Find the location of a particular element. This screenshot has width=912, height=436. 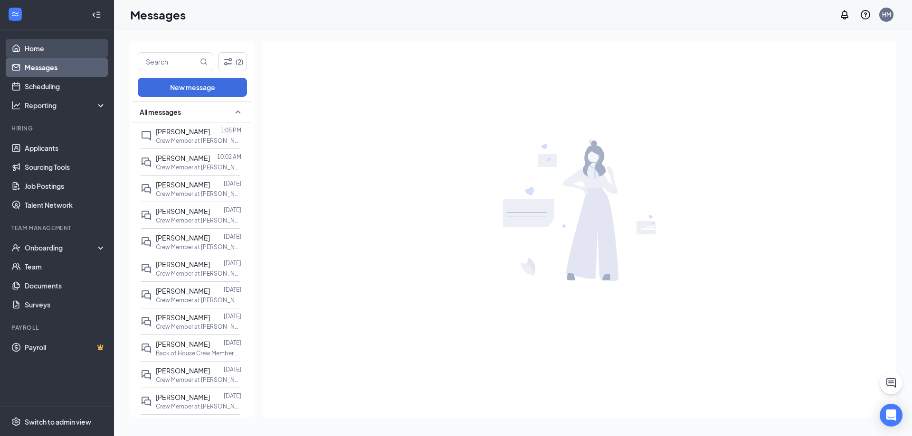

svg: Filter is located at coordinates (228, 62).